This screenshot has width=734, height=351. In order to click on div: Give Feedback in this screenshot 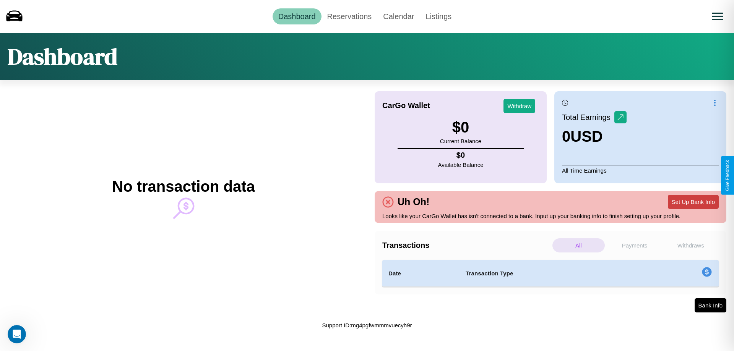, I will do `click(727, 175)`.